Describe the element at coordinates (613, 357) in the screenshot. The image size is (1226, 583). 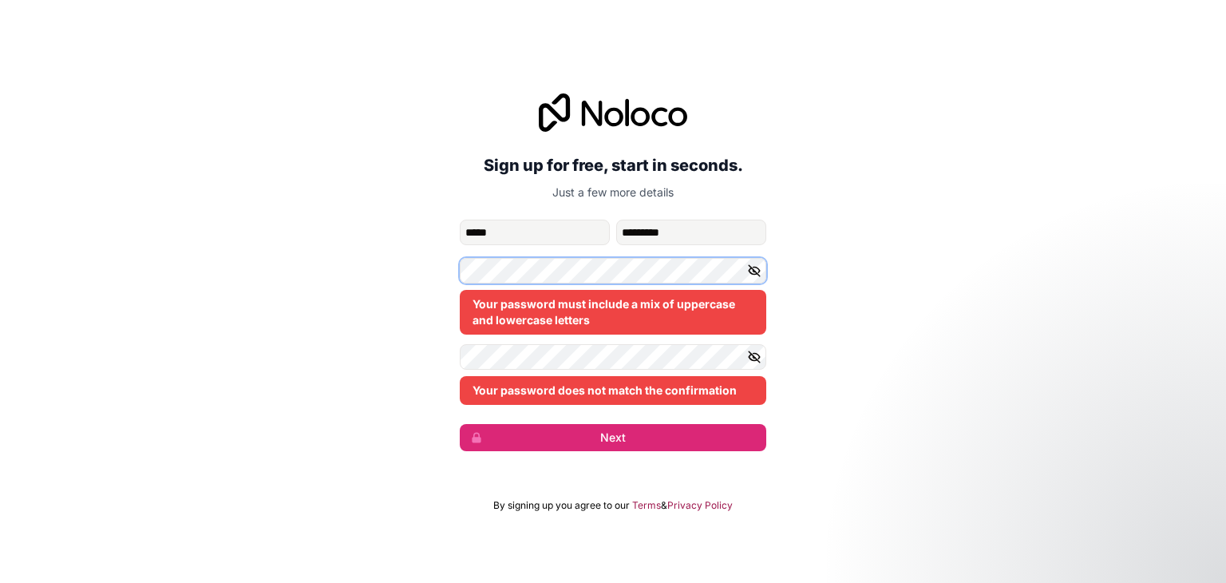
I see `input: Confirm password` at that location.